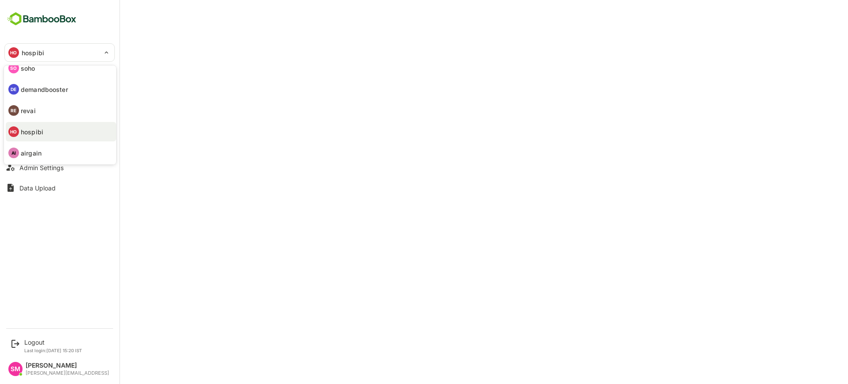 This screenshot has width=848, height=384. I want to click on p: hospibi, so click(32, 132).